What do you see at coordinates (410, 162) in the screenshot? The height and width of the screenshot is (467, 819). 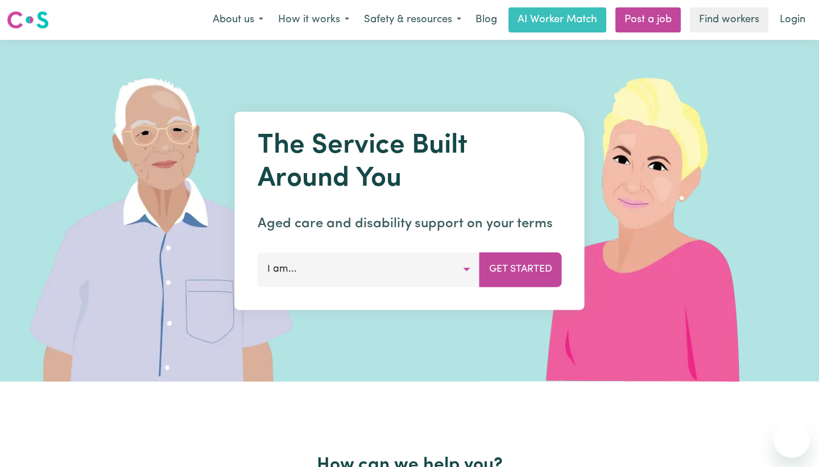 I see `h1: The Service Built Around You` at bounding box center [410, 162].